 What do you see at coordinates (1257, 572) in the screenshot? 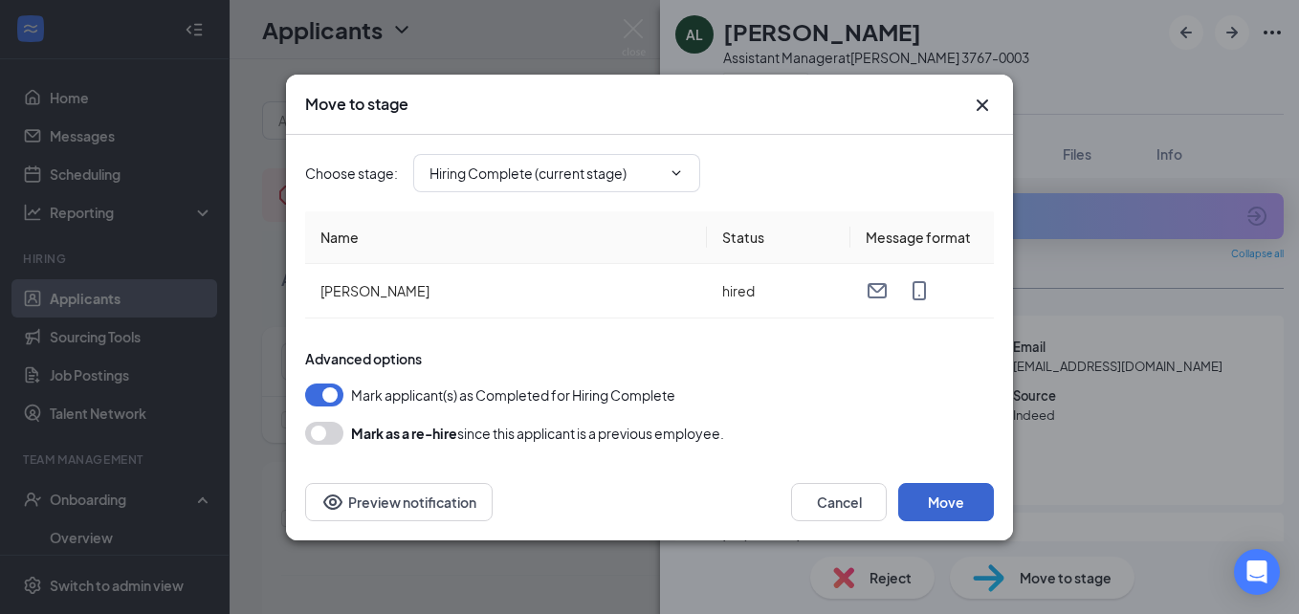
I see `div: Open Intercom Messenger` at bounding box center [1257, 572].